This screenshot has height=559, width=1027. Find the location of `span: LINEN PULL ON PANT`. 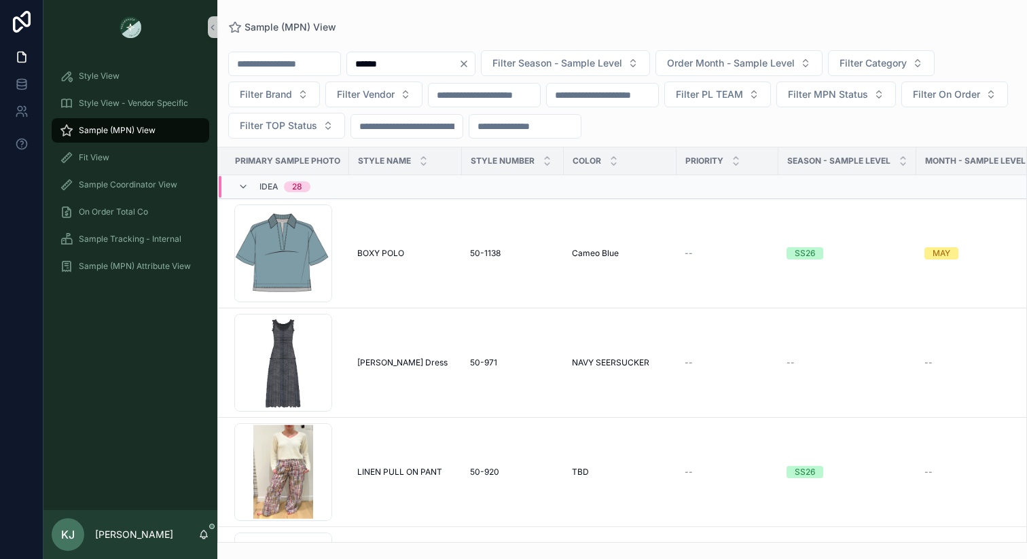

span: LINEN PULL ON PANT is located at coordinates (400, 472).